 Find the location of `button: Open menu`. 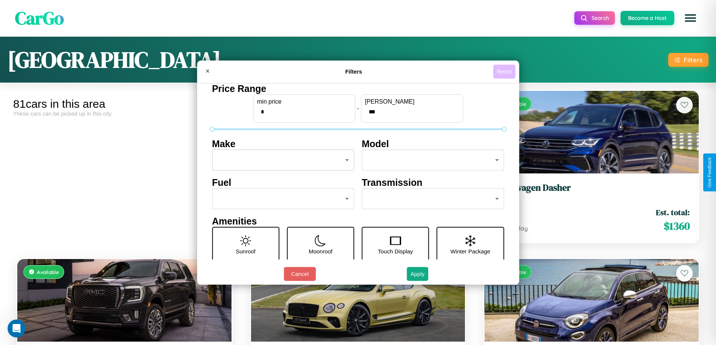

button: Open menu is located at coordinates (690, 18).